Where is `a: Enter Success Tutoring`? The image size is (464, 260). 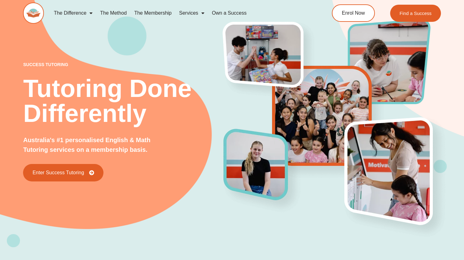
a: Enter Success Tutoring is located at coordinates (63, 173).